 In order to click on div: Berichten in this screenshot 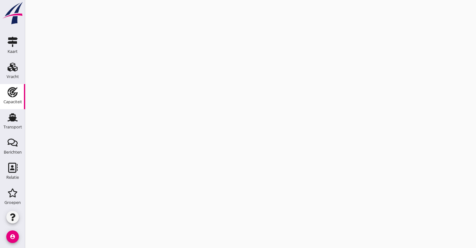, I will do `click(13, 152)`.